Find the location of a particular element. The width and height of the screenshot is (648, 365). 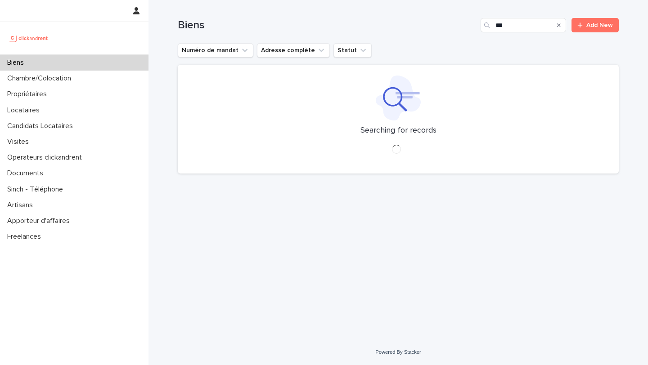

div: Search is located at coordinates (523, 25).